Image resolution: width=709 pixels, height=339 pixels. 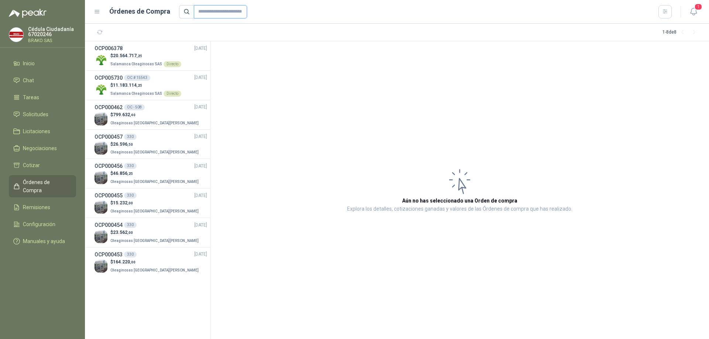 I want to click on span: Inicio, so click(x=29, y=63).